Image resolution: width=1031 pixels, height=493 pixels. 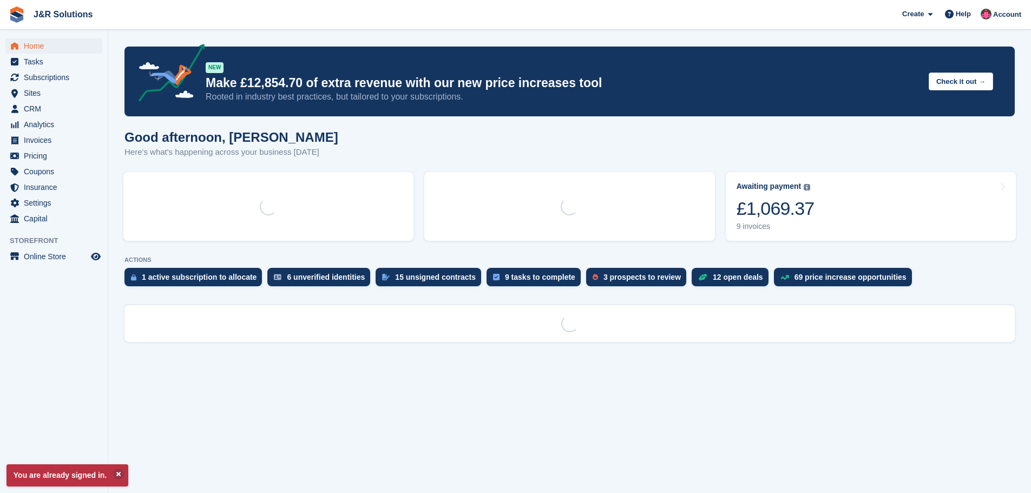 What do you see at coordinates (56, 77) in the screenshot?
I see `span: Subscriptions` at bounding box center [56, 77].